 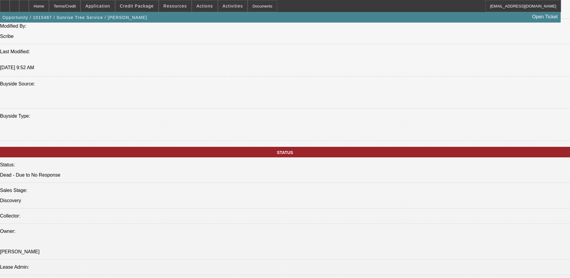 I want to click on a: Open Ticket, so click(x=545, y=17).